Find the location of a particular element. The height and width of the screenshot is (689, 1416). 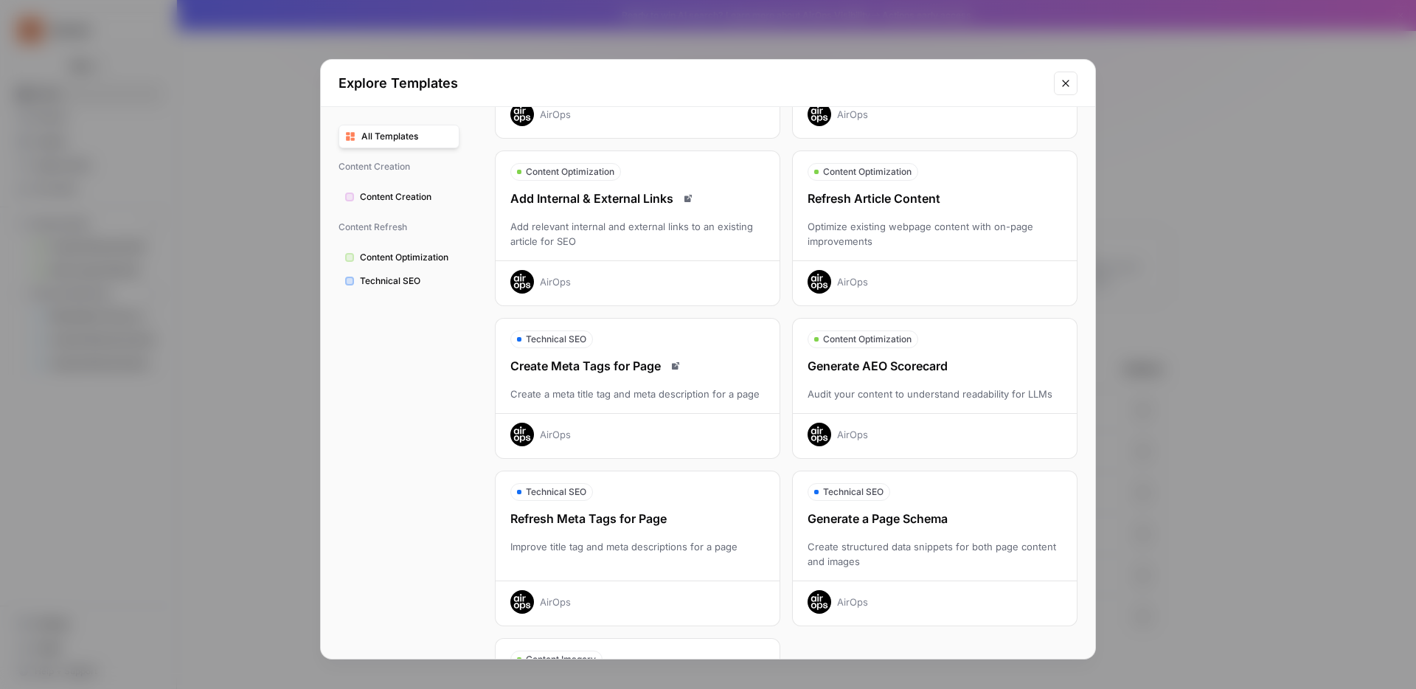

span: Content Imagery is located at coordinates (560, 659).